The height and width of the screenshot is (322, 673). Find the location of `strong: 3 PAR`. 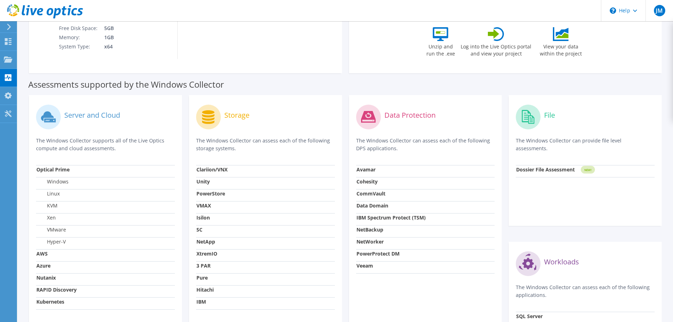

strong: 3 PAR is located at coordinates (203, 265).